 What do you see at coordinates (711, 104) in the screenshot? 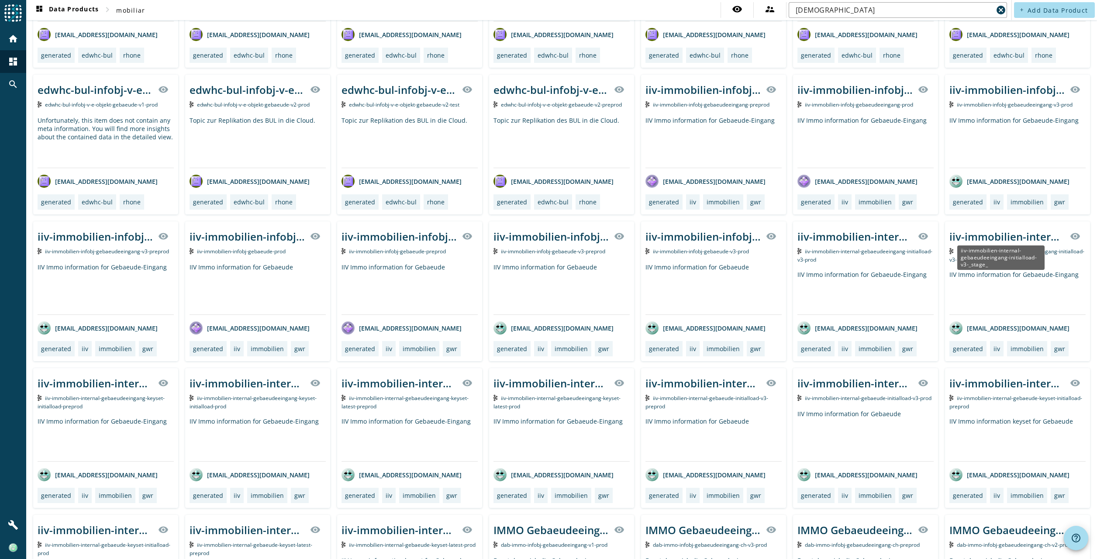
I see `span: Kafka Topic: iiv-immobilien-infobj-gebaeudeeingang-preprod` at bounding box center [711, 104].